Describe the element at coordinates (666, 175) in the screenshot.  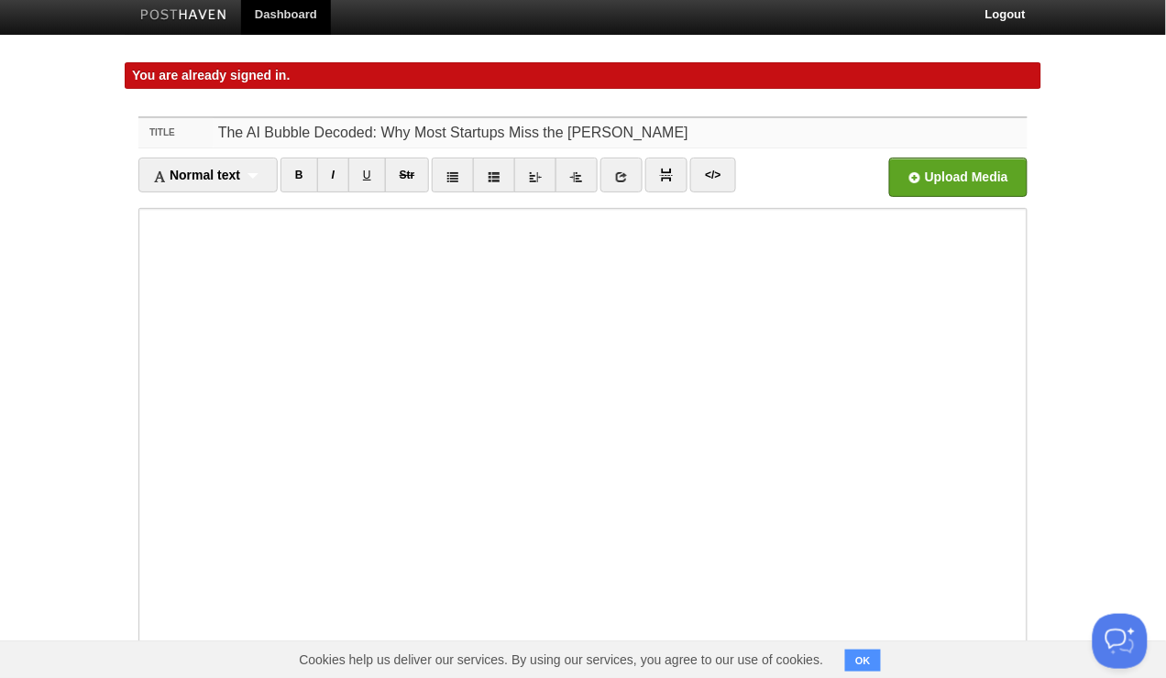
I see `img: pagebreak-icon.png` at that location.